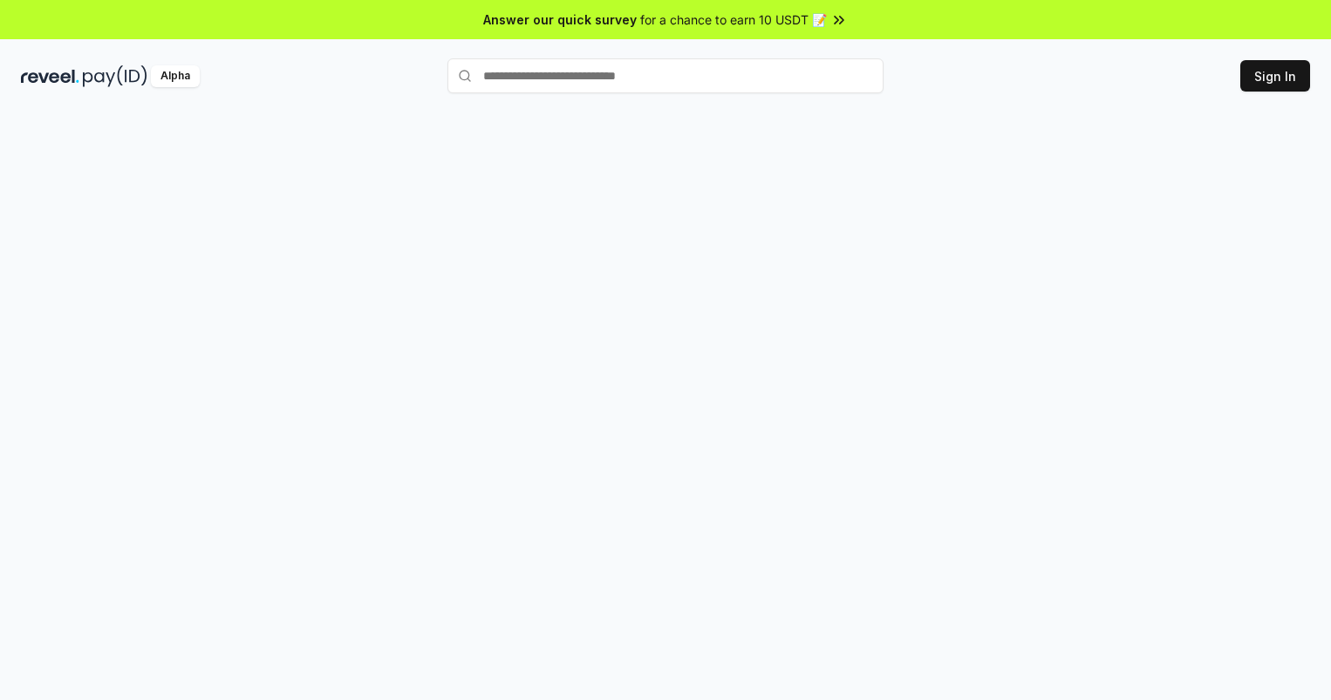 This screenshot has height=700, width=1331. Describe the element at coordinates (50, 76) in the screenshot. I see `img: reveel_dark` at that location.